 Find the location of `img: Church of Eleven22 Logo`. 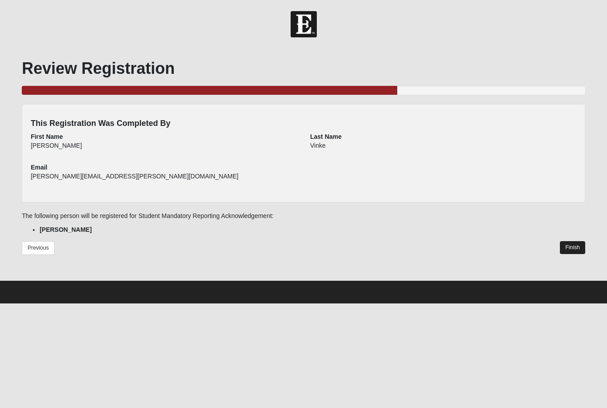

img: Church of Eleven22 Logo is located at coordinates (304, 24).